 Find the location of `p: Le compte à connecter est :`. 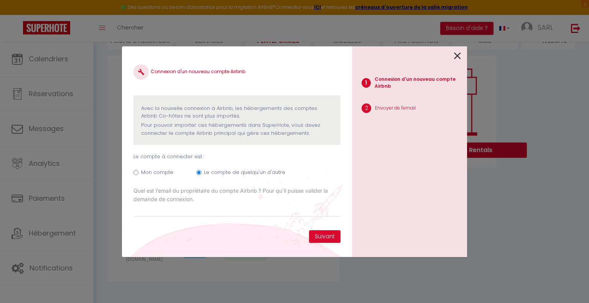

p: Le compte à connecter est : is located at coordinates (237, 157).